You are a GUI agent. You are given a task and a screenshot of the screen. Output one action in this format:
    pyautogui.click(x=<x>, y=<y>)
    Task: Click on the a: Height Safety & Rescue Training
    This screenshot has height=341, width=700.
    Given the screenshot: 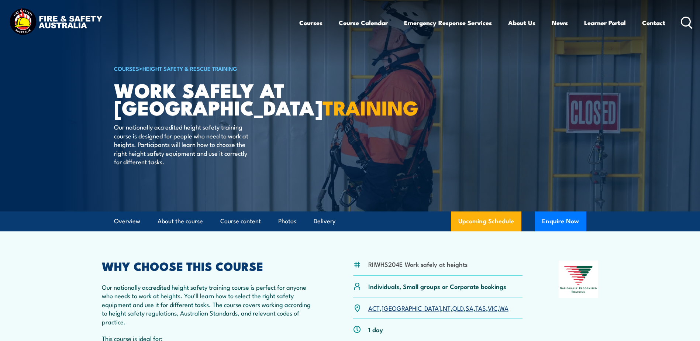 What is the action you would take?
    pyautogui.click(x=190, y=68)
    